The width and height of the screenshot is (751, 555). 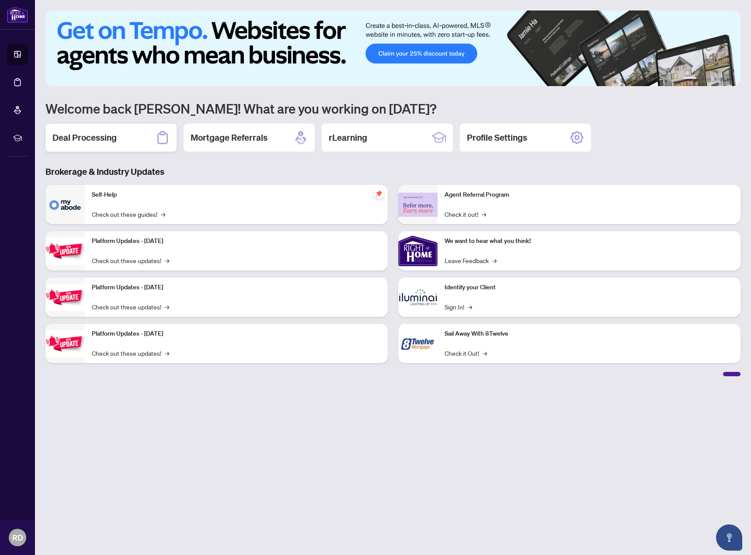 What do you see at coordinates (17, 14) in the screenshot?
I see `img: logo` at bounding box center [17, 14].